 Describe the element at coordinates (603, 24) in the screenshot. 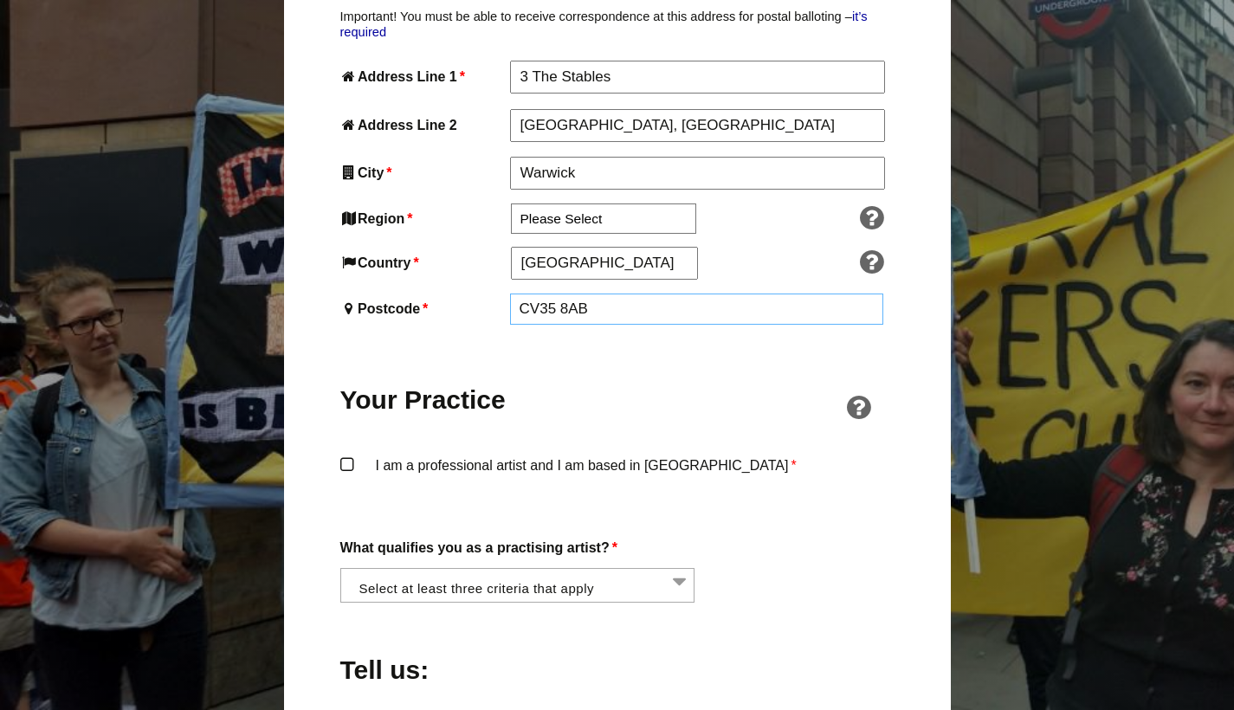

I see `a: it’s required` at that location.